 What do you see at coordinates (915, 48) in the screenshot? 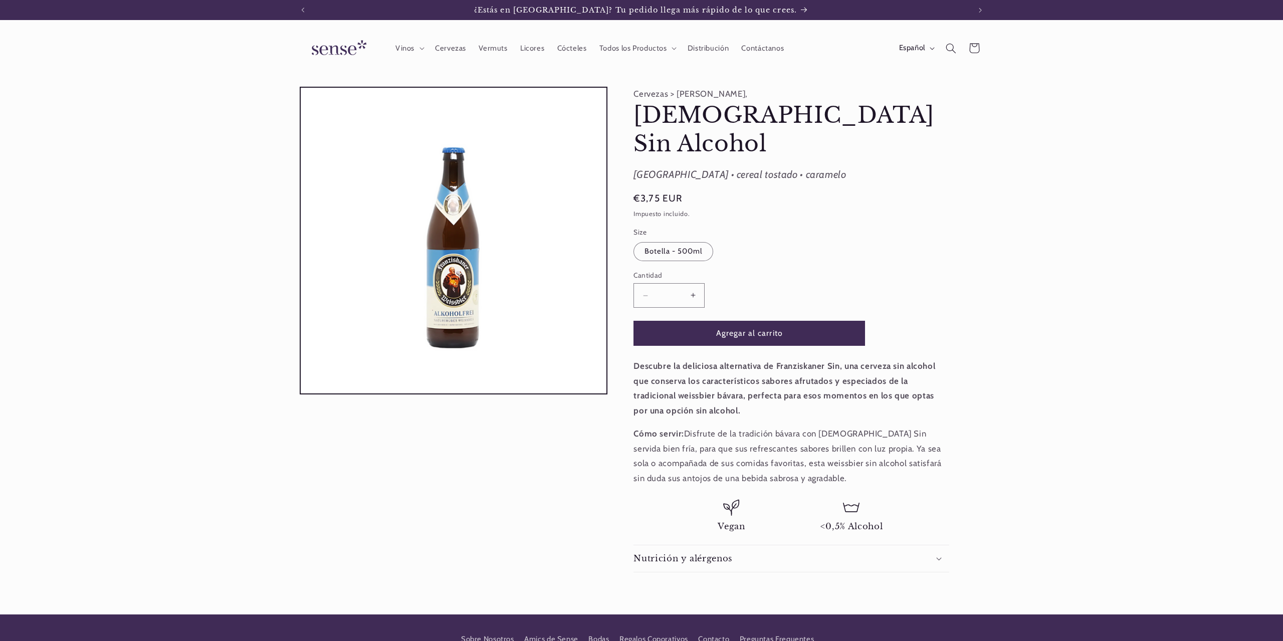
I see `button: Español` at bounding box center [915, 48].